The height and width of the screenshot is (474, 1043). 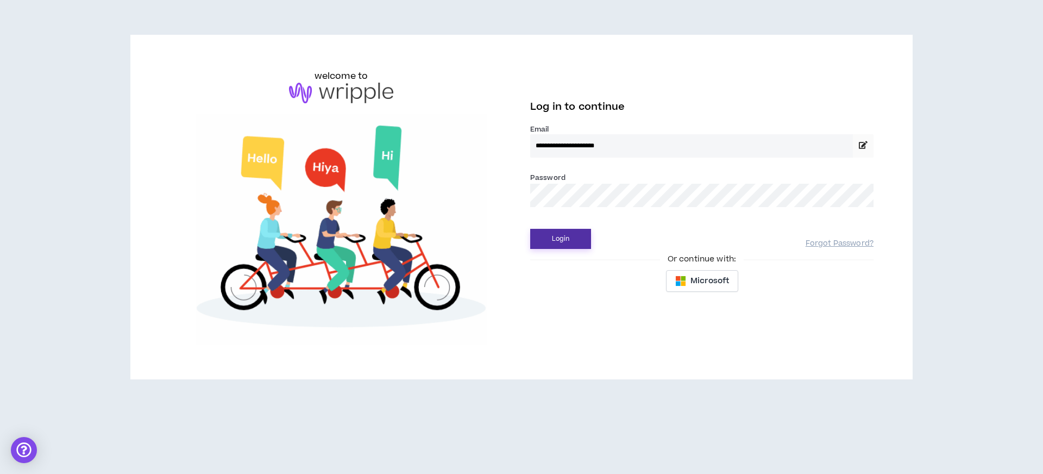 What do you see at coordinates (24, 450) in the screenshot?
I see `div: Open Intercom Messenger` at bounding box center [24, 450].